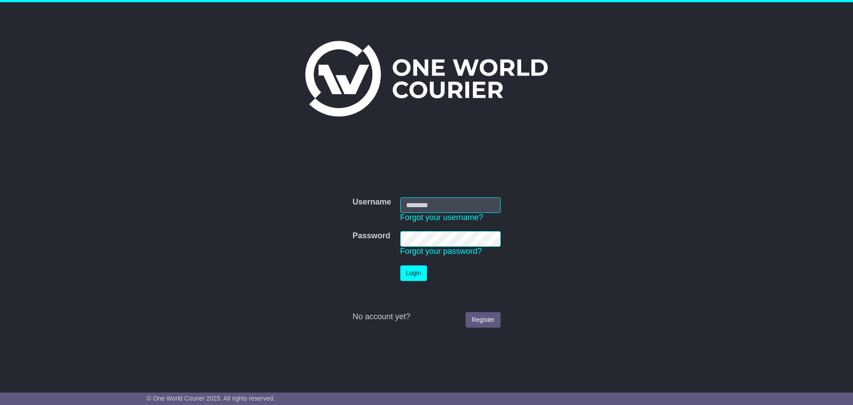  Describe the element at coordinates (427, 79) in the screenshot. I see `img: One World` at that location.